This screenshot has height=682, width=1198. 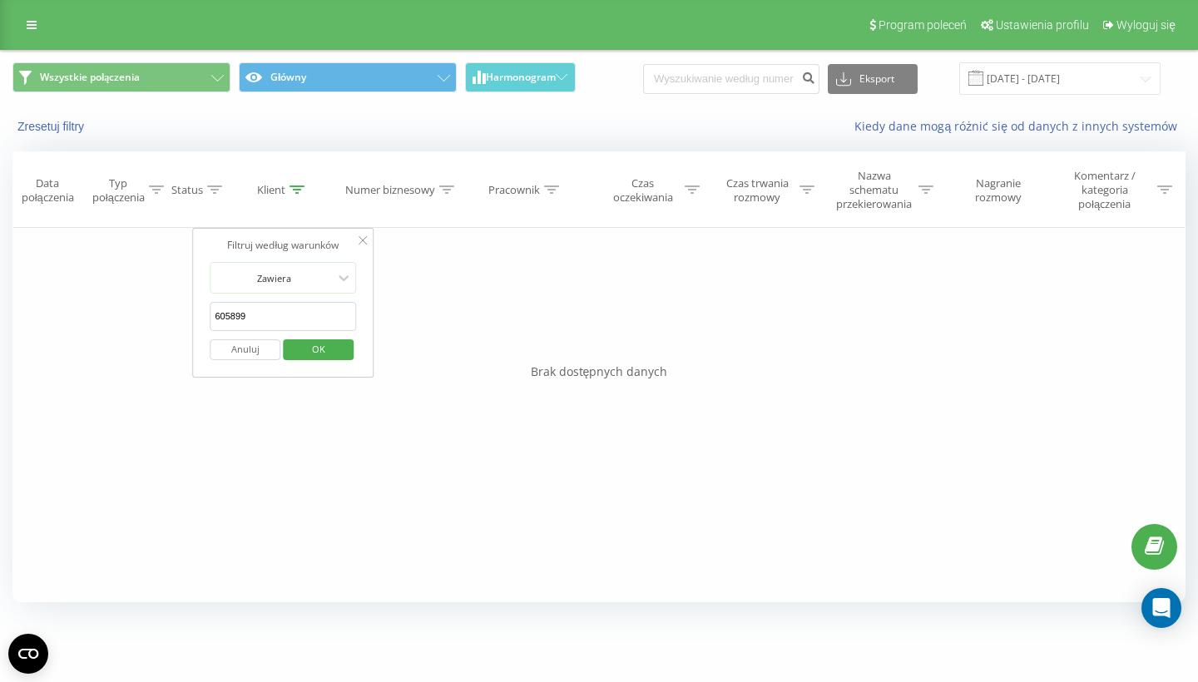 I want to click on span: Program poleceń, so click(x=923, y=25).